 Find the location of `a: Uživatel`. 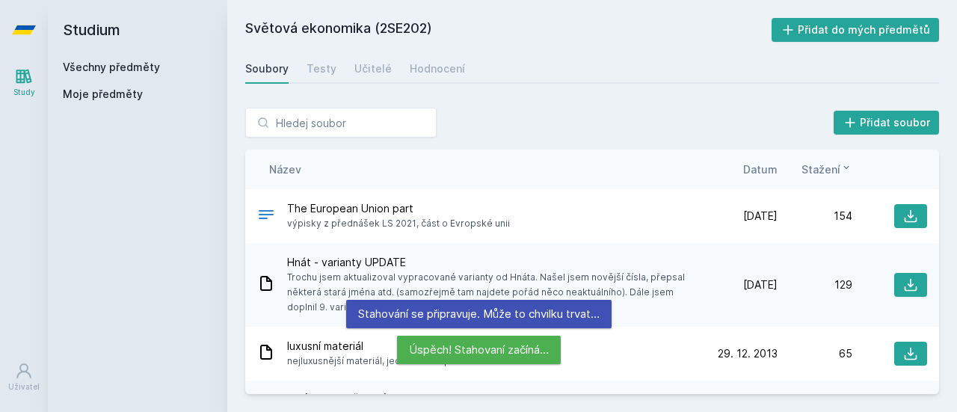

a: Uživatel is located at coordinates (24, 377).